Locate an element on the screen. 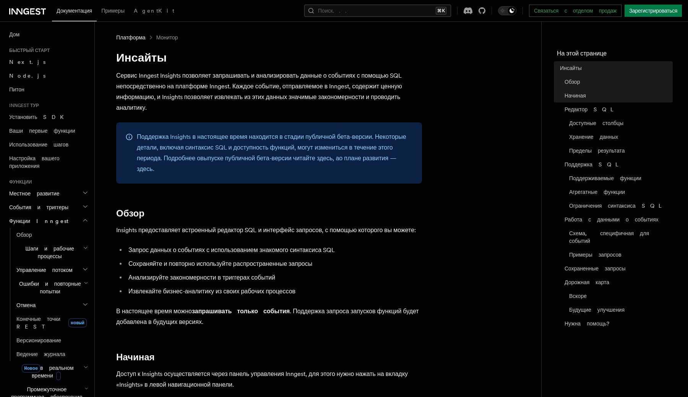 The height and width of the screenshot is (397, 688). a: Схема, специфичная для событий is located at coordinates (619, 237).